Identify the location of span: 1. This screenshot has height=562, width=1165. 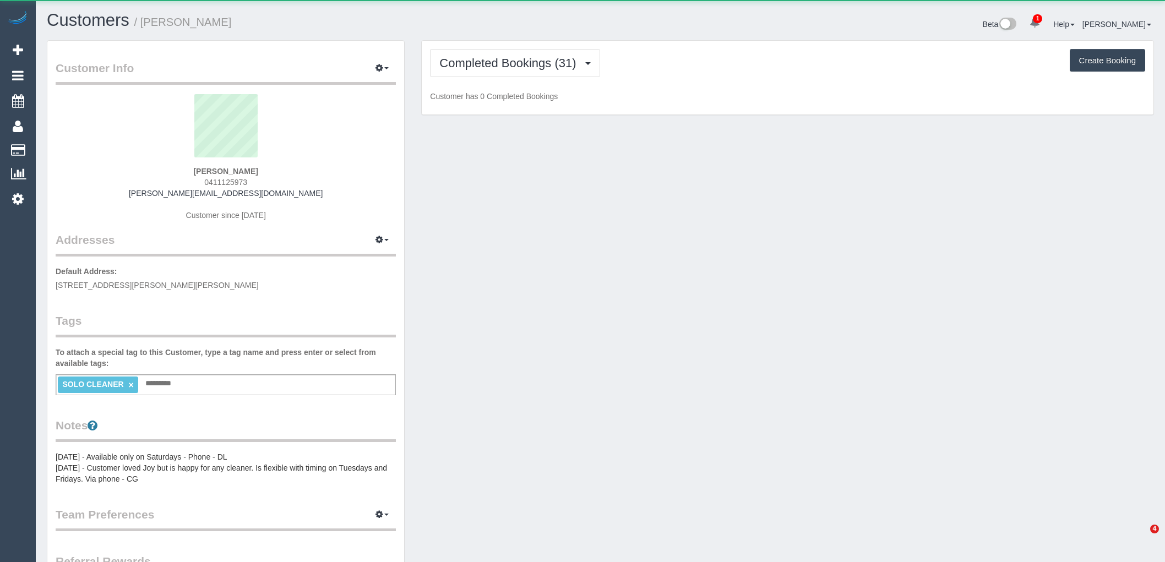
(1037, 19).